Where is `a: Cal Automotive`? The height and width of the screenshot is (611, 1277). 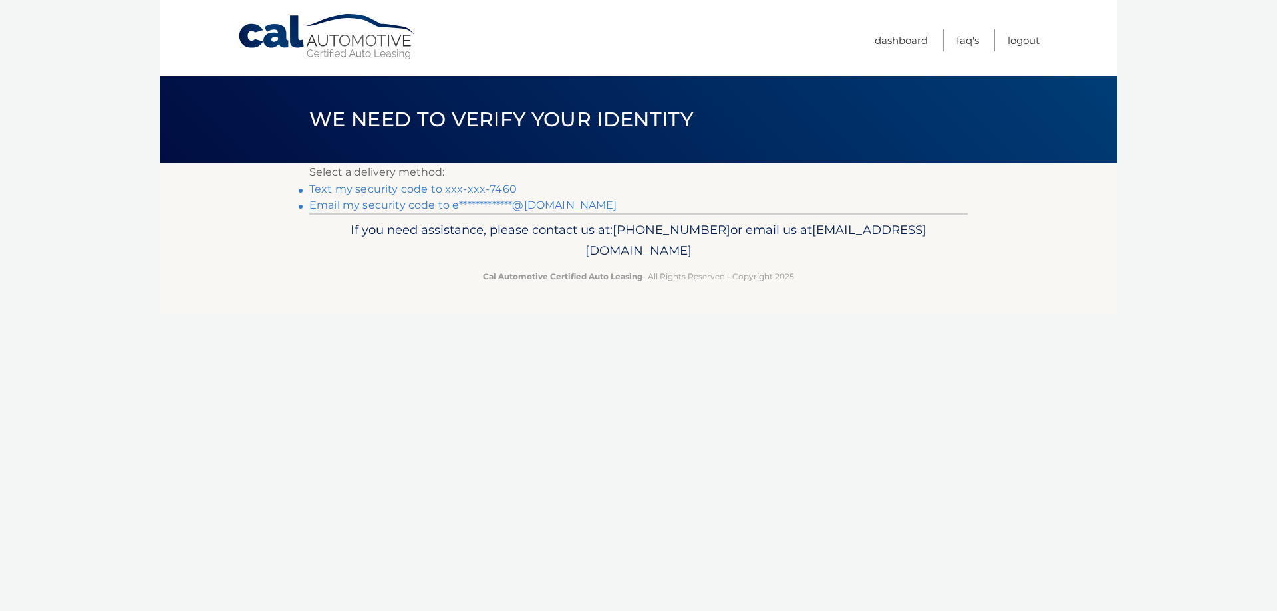
a: Cal Automotive is located at coordinates (327, 37).